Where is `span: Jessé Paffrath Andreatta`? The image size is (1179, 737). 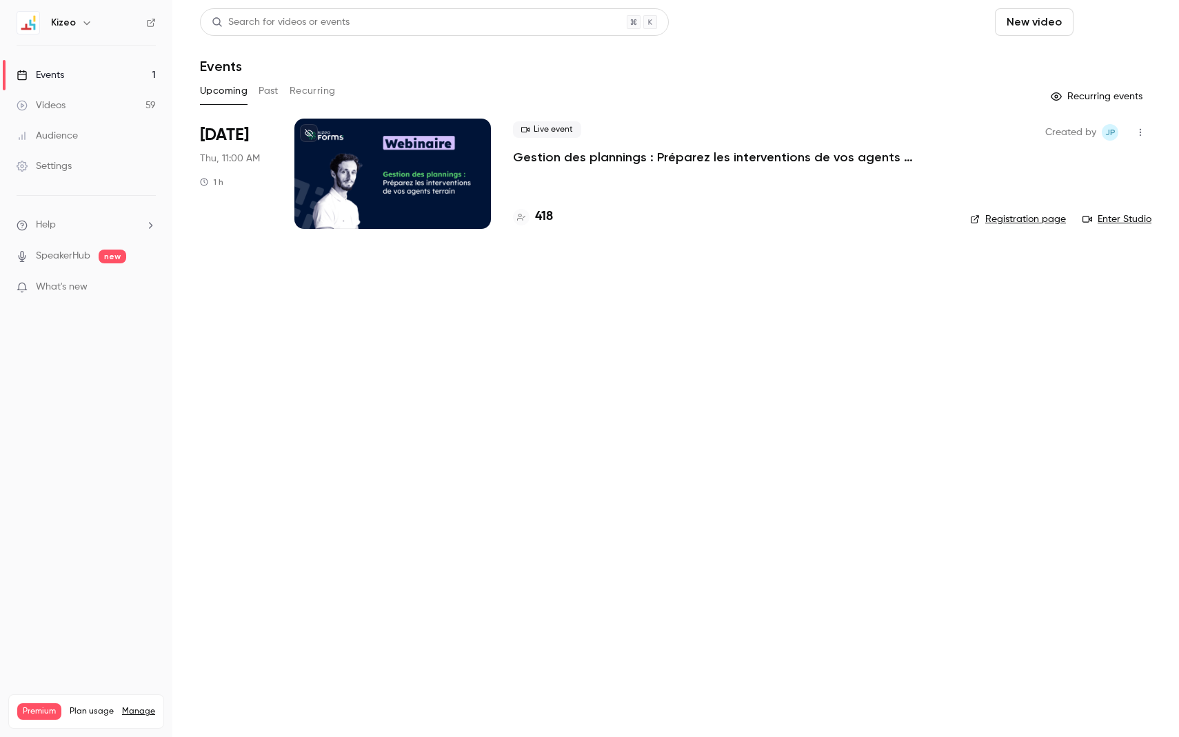 span: Jessé Paffrath Andreatta is located at coordinates (1110, 132).